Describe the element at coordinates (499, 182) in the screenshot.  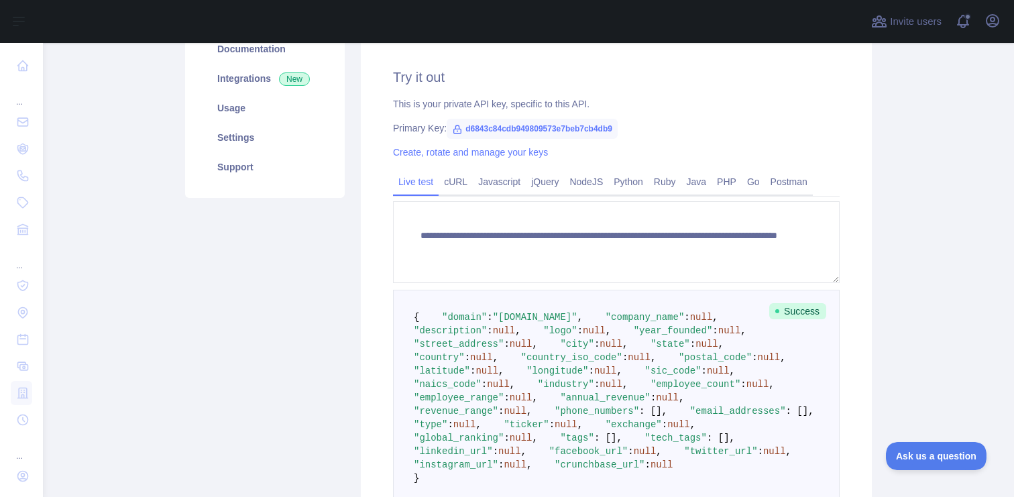
I see `a: Javascript` at that location.